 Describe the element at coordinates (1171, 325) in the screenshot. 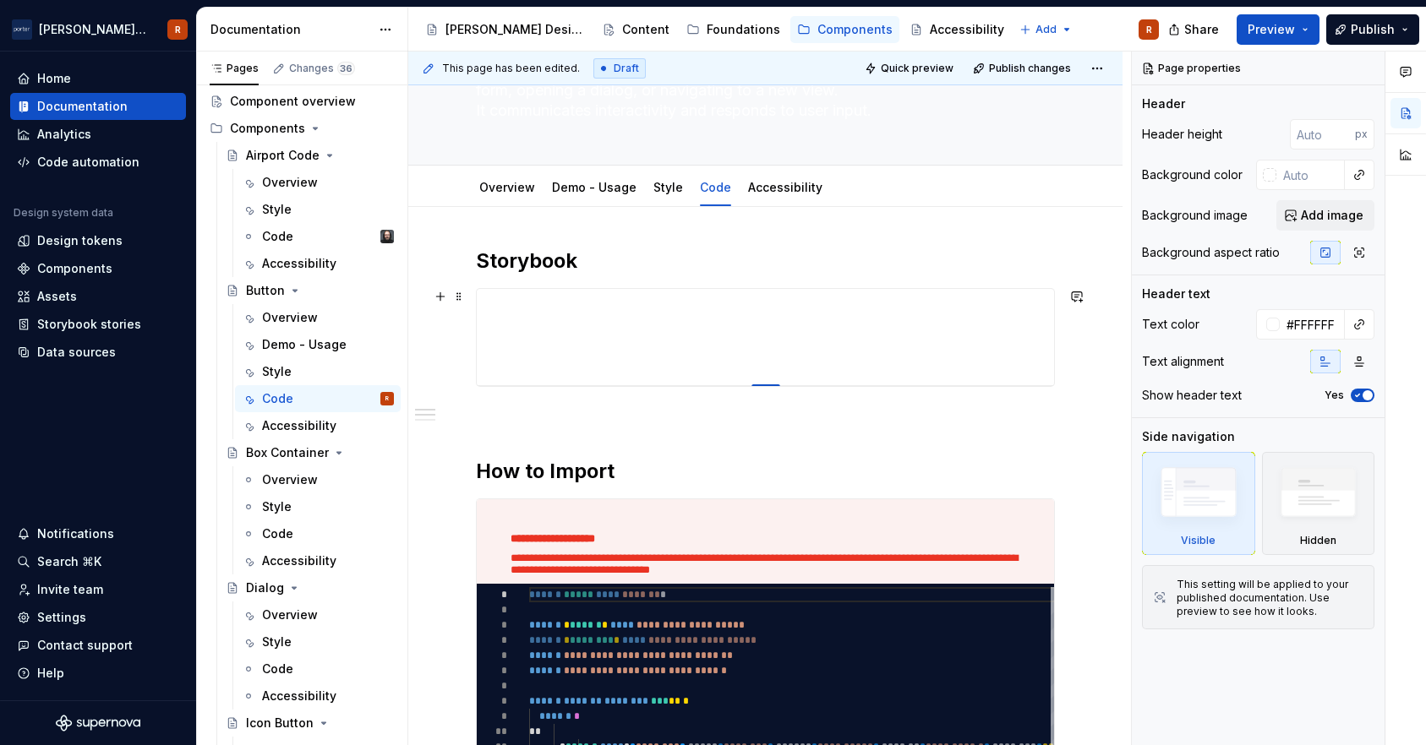

I see `div: Text color` at that location.